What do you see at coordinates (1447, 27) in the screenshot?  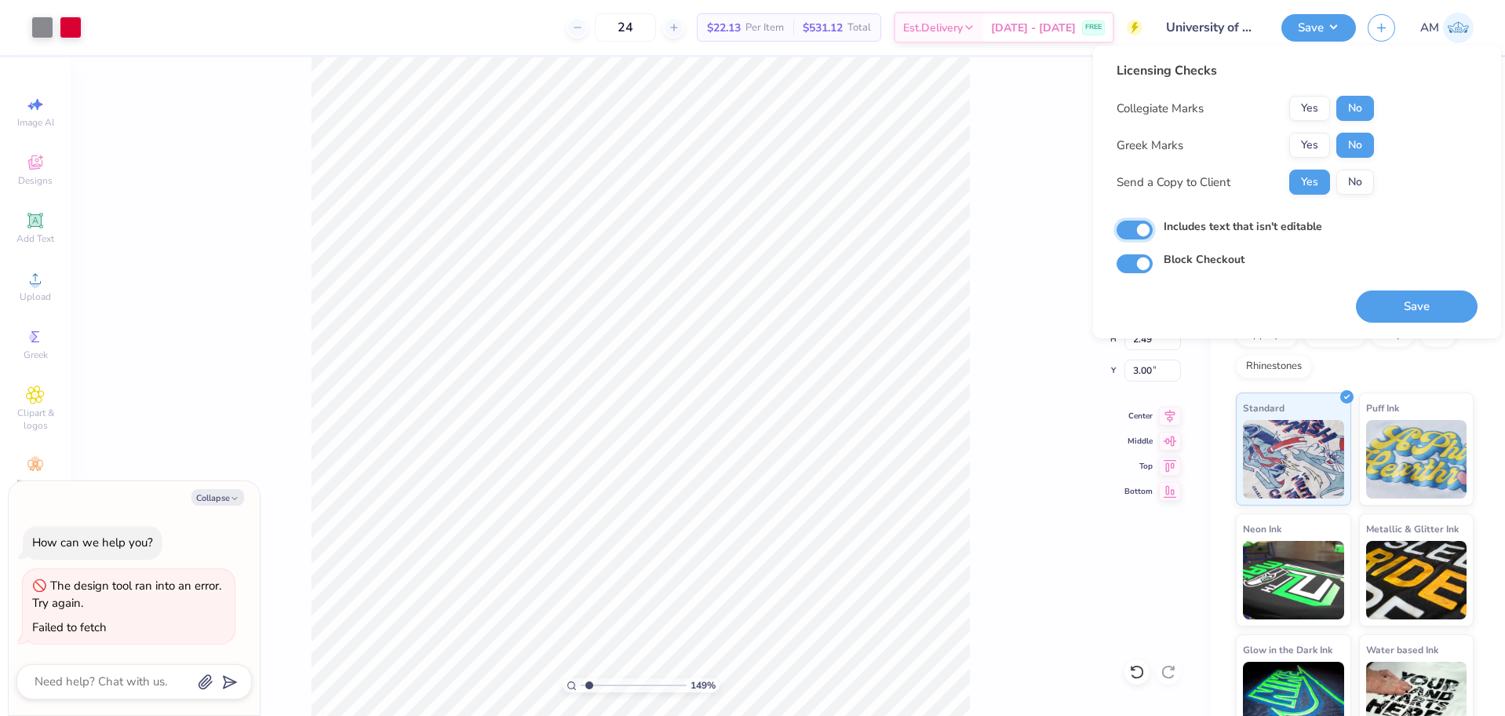 I see `a: AM` at bounding box center [1447, 27].